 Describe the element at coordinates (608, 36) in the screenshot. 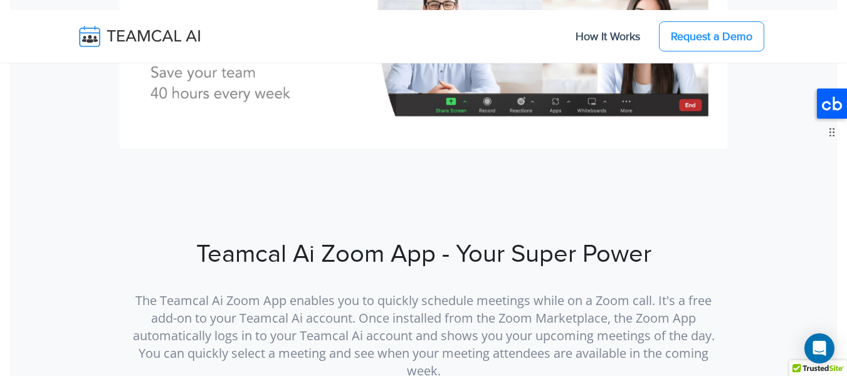

I see `a: How It Works` at that location.